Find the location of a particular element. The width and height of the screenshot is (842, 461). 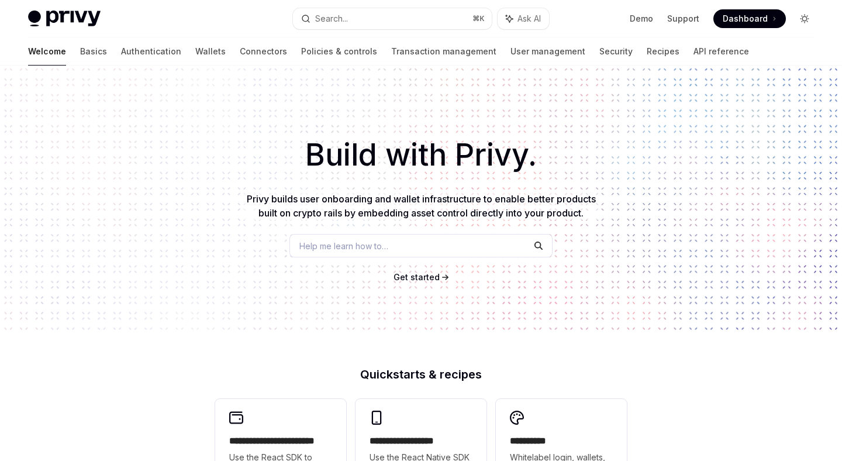

span: Privy builds user onboarding and wallet infrastructure to enable better products built on crypto ... is located at coordinates (421, 206).